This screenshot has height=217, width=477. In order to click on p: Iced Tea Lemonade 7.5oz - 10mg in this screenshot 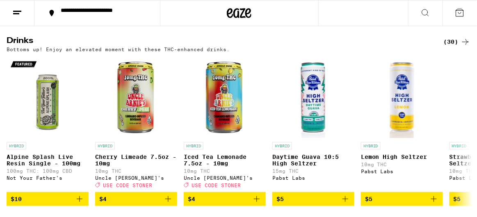, I will do `click(225, 160)`.